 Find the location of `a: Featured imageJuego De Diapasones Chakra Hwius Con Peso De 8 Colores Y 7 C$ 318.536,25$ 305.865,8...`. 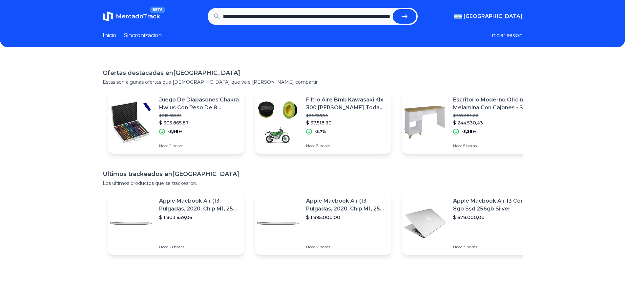

a: Featured imageJuego De Diapasones Chakra Hwius Con Peso De 8 Colores Y 7 C$ 318.536,25$ 305.865,8... is located at coordinates (176, 122).